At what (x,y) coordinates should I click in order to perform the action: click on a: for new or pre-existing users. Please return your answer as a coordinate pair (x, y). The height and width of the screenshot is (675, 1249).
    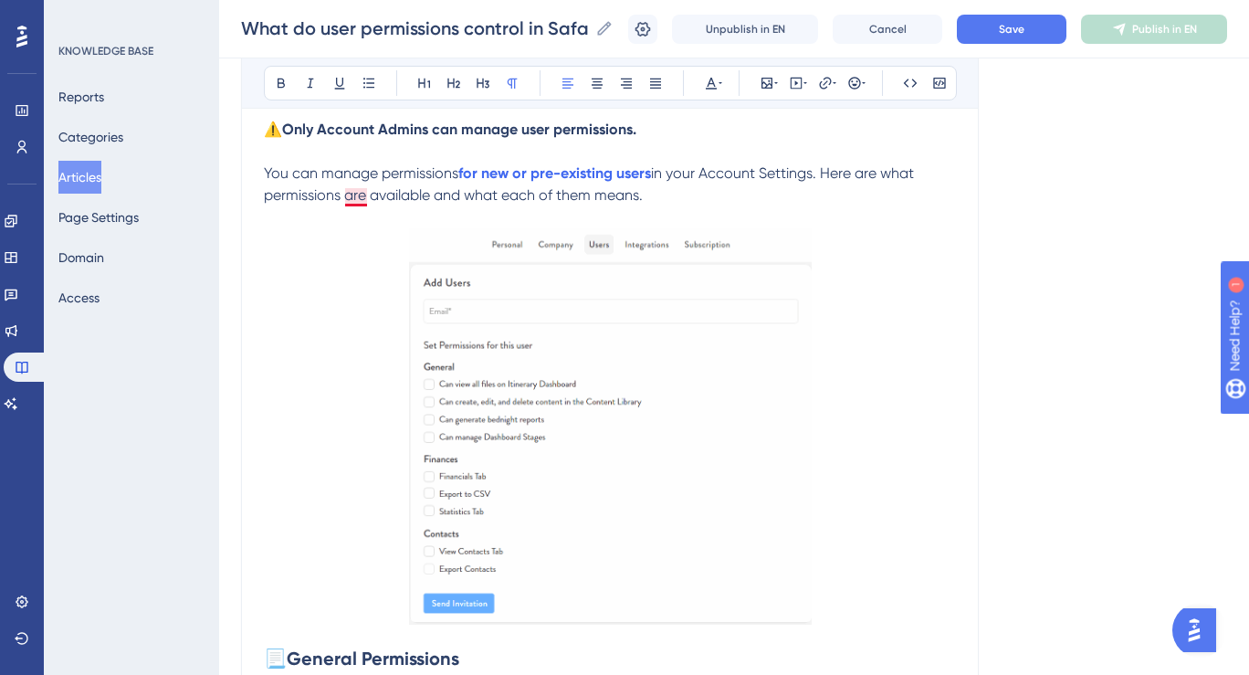
    Looking at the image, I should click on (554, 173).